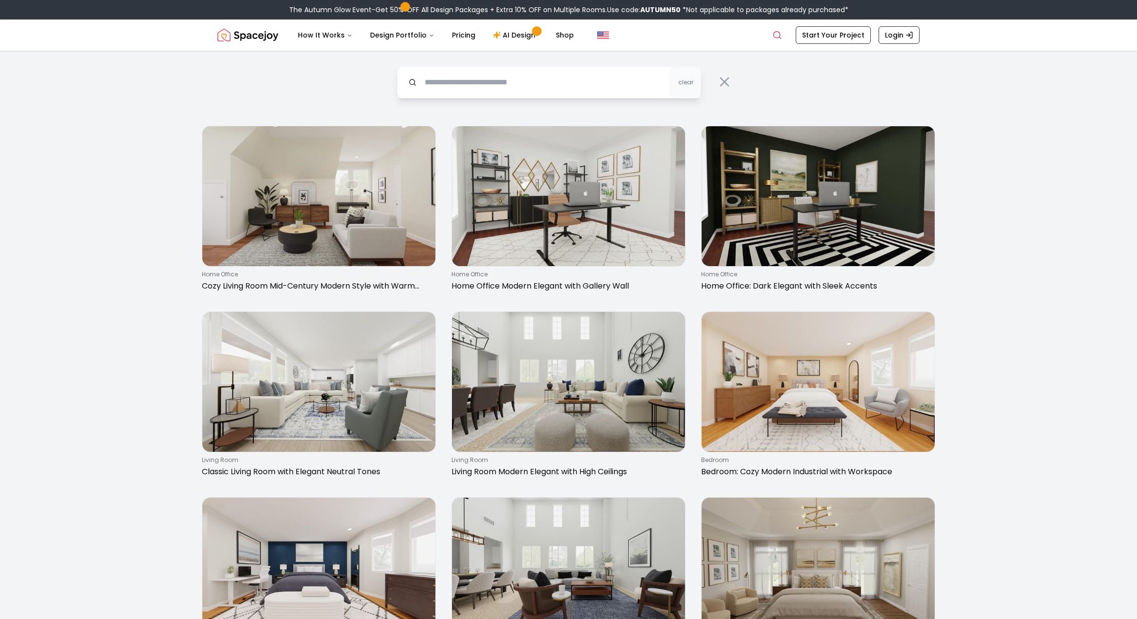 The width and height of the screenshot is (1137, 619). Describe the element at coordinates (319, 382) in the screenshot. I see `img: Classic Living Room with Elegant Neutral Tones` at that location.